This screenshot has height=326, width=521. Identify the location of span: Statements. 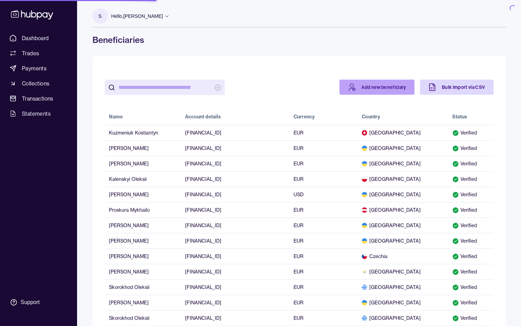
(36, 113).